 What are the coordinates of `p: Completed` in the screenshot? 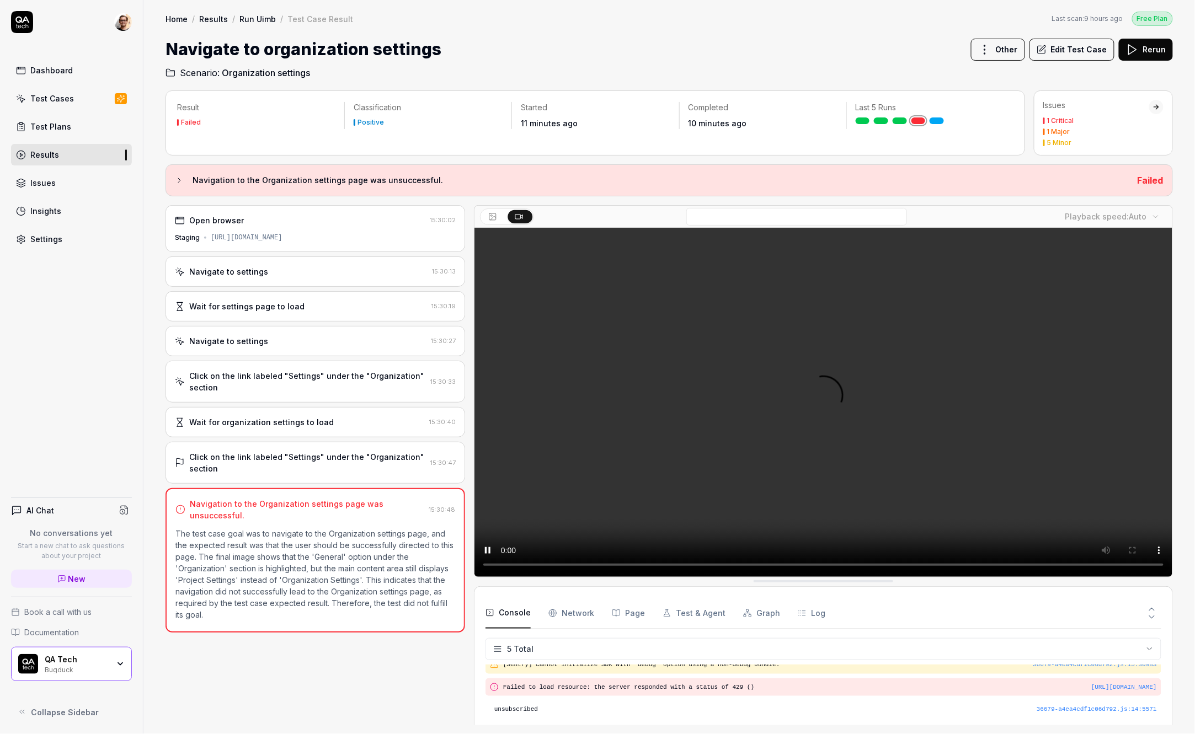 It's located at (763, 108).